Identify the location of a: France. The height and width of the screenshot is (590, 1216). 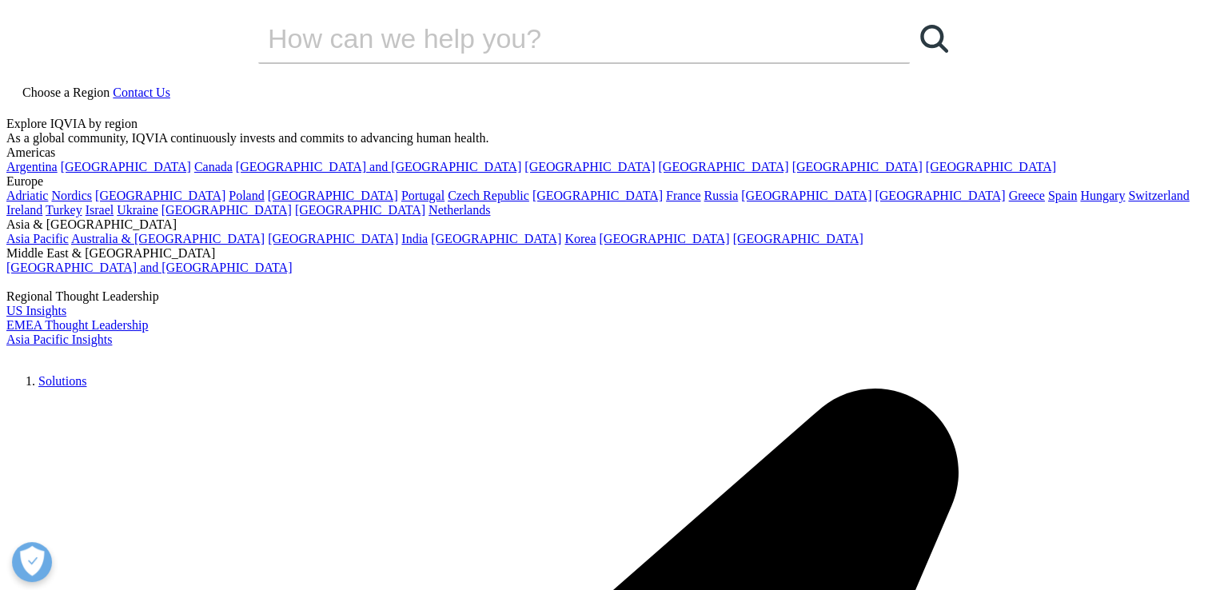
(683, 195).